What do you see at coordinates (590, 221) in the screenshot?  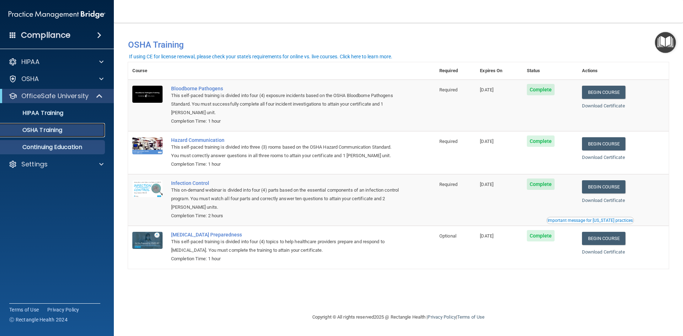 I see `button: Read this if you are a dental practitioner in the state of CA` at bounding box center [590, 221].